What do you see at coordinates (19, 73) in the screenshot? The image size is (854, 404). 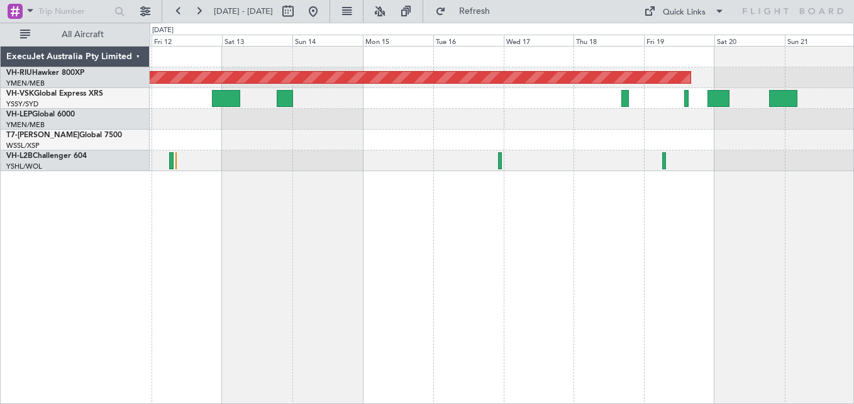 I see `span: VH-RIU` at bounding box center [19, 73].